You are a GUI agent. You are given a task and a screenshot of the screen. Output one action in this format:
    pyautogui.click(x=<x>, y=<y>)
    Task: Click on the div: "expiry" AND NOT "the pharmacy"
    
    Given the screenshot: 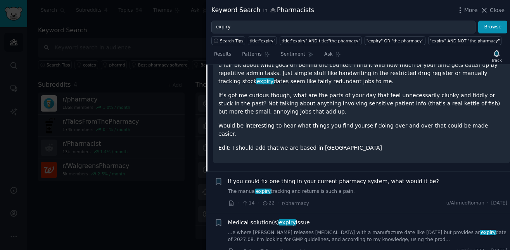 What is the action you would take?
    pyautogui.click(x=465, y=41)
    